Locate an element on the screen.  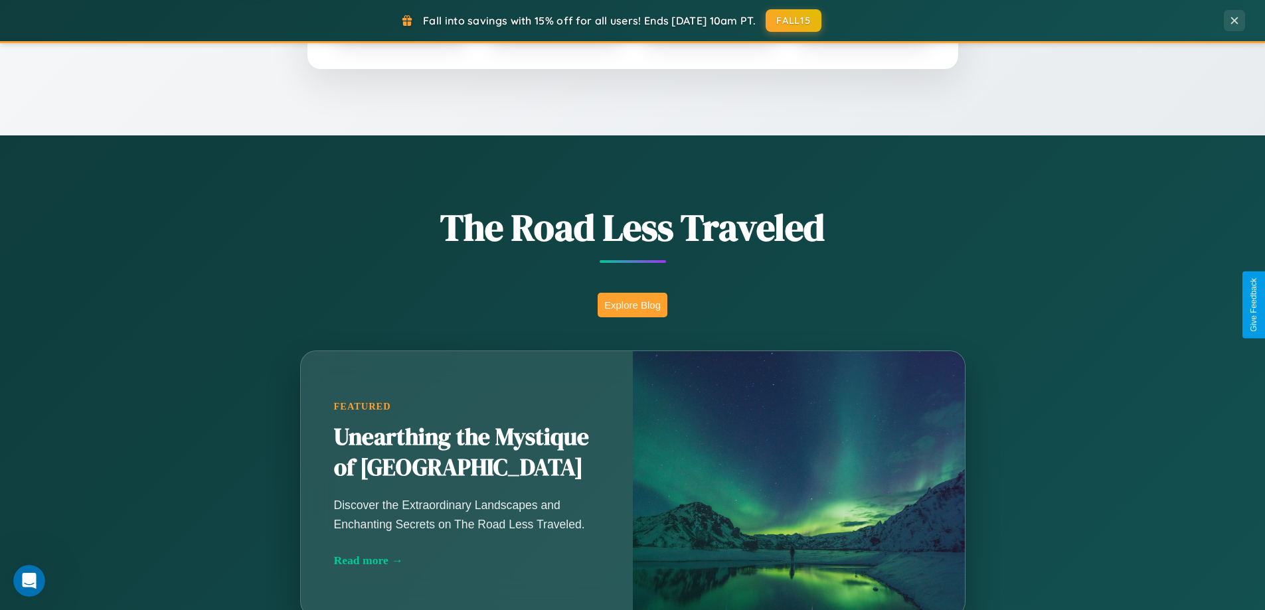
button: Explore Blog is located at coordinates (632, 305).